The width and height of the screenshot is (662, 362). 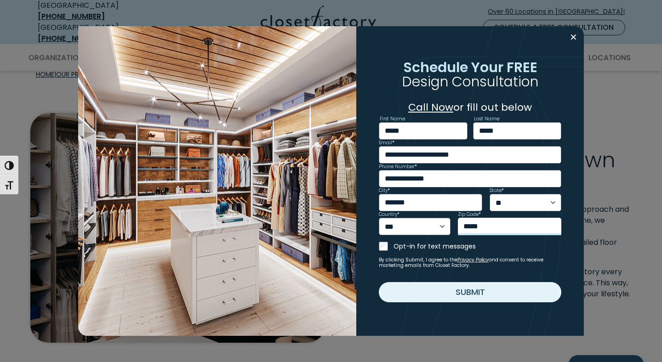 What do you see at coordinates (471, 67) in the screenshot?
I see `span: Schedule Your FREE` at bounding box center [471, 67].